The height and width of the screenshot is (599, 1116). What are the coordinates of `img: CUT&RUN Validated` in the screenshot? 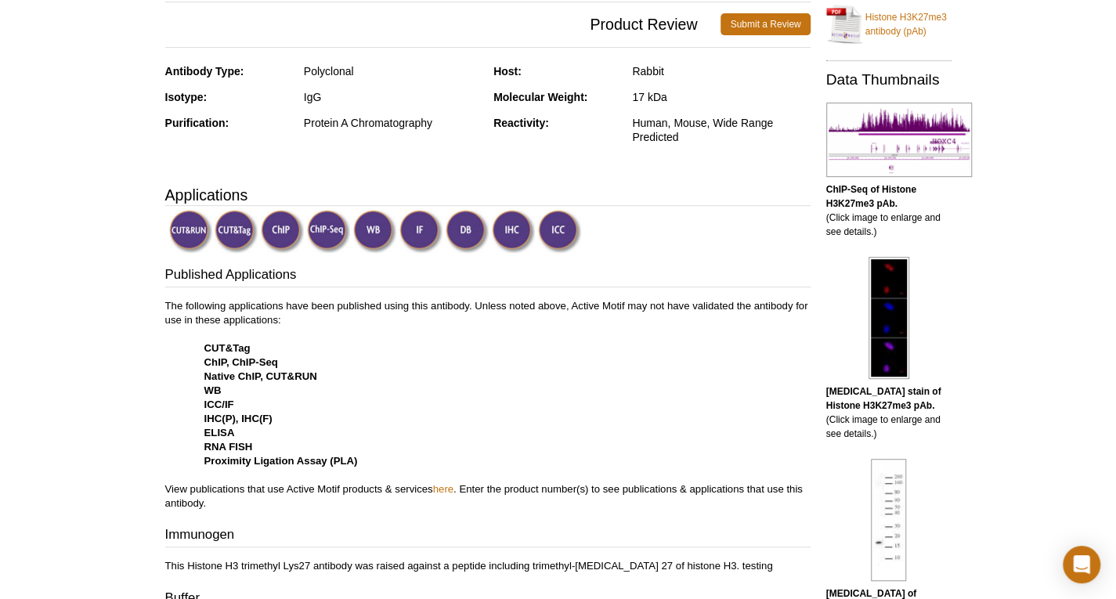 It's located at (190, 231).